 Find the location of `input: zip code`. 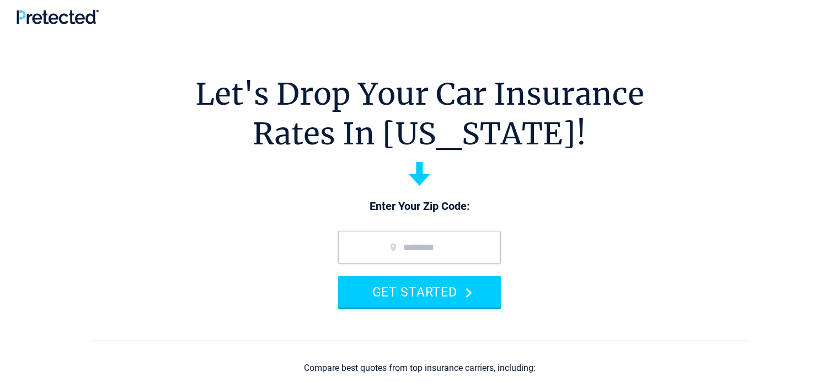

input: zip code is located at coordinates (419, 248).